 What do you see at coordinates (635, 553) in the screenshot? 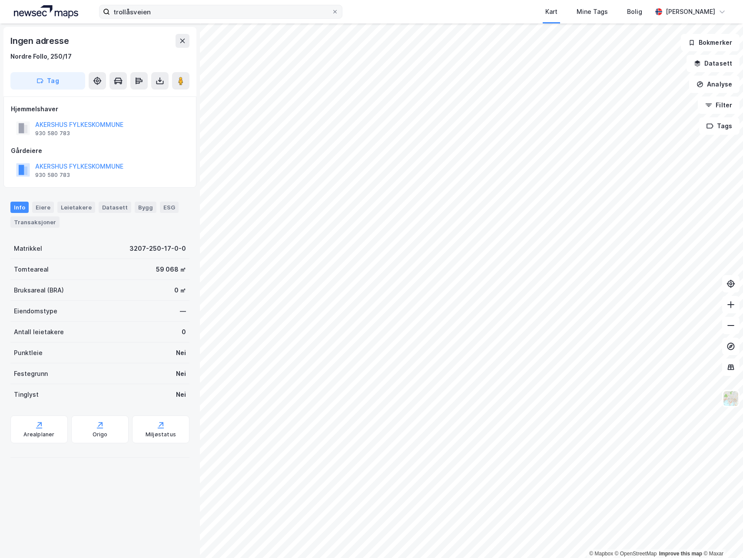
I see `a: OpenStreetMap` at bounding box center [635, 553].